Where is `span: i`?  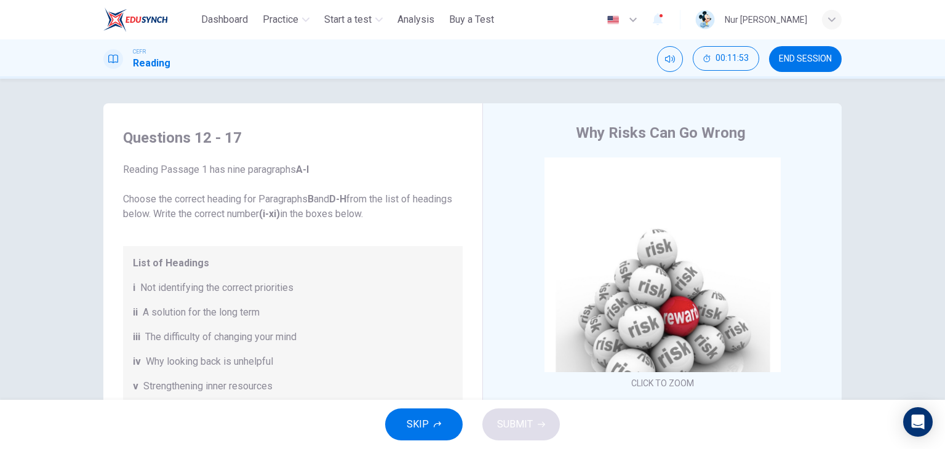
span: i is located at coordinates (134, 288).